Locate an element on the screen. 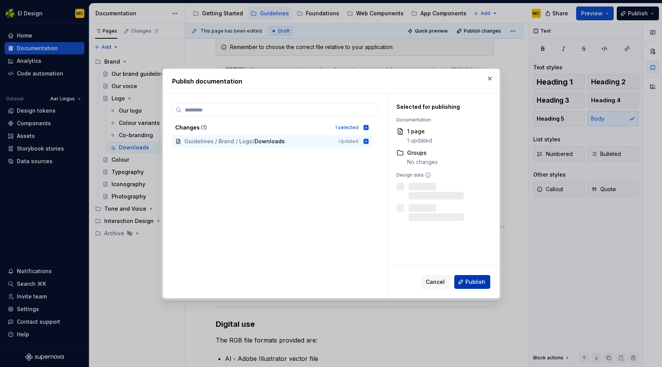  div: 1 updated is located at coordinates (419, 141).